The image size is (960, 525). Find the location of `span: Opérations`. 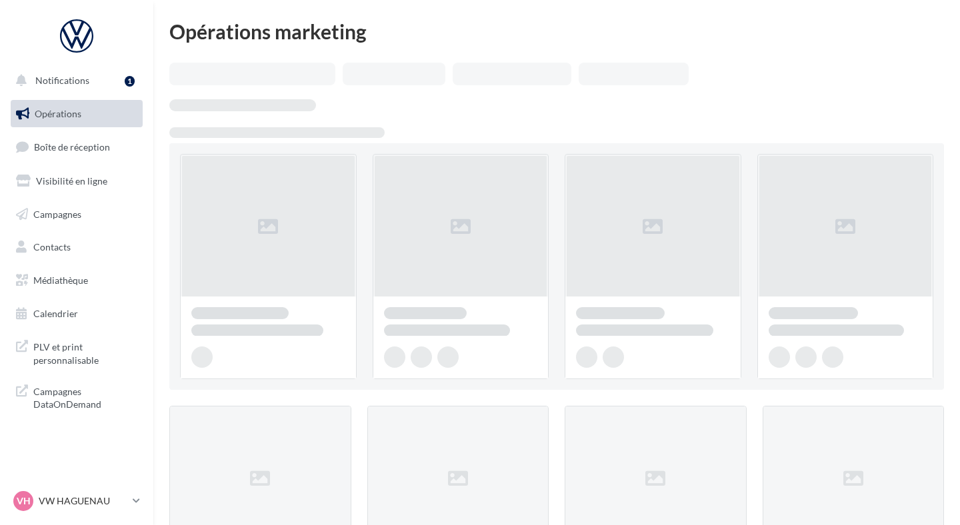

span: Opérations is located at coordinates (58, 113).